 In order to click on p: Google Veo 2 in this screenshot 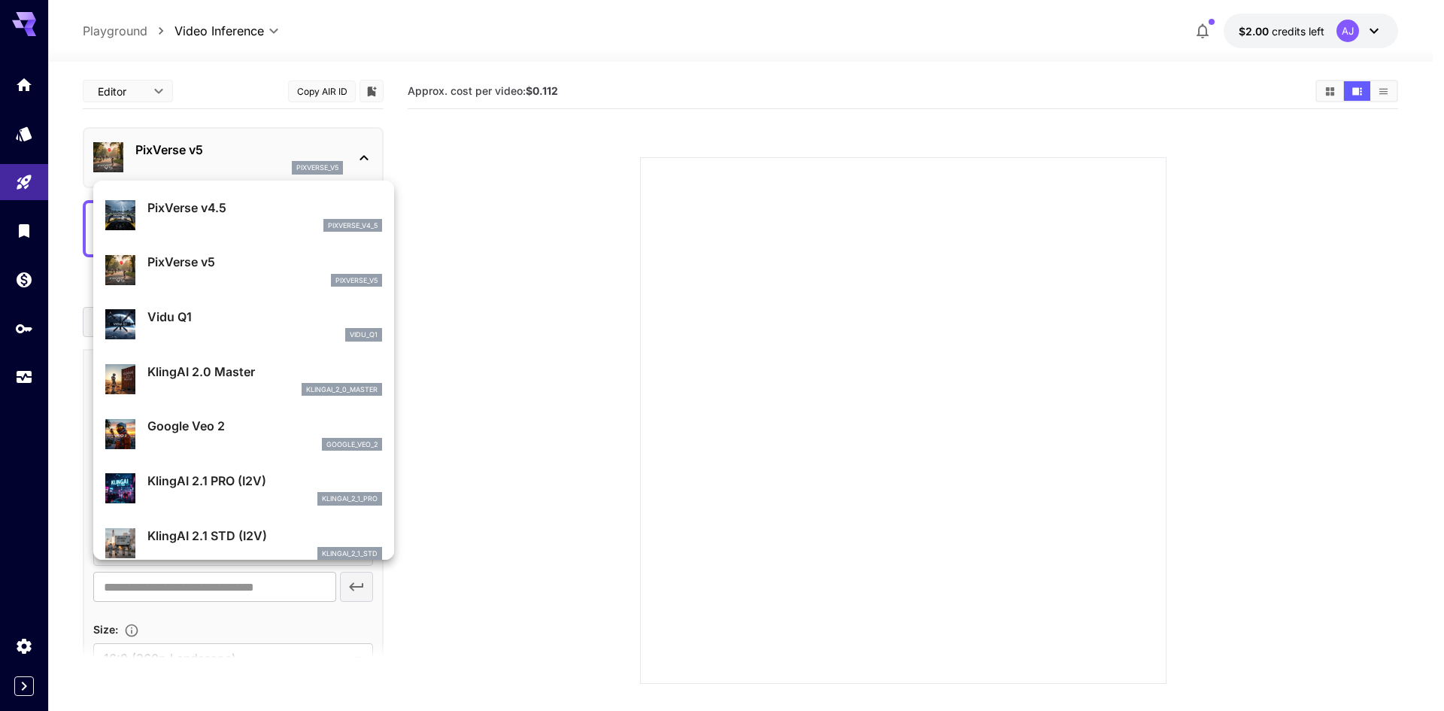, I will do `click(265, 426)`.